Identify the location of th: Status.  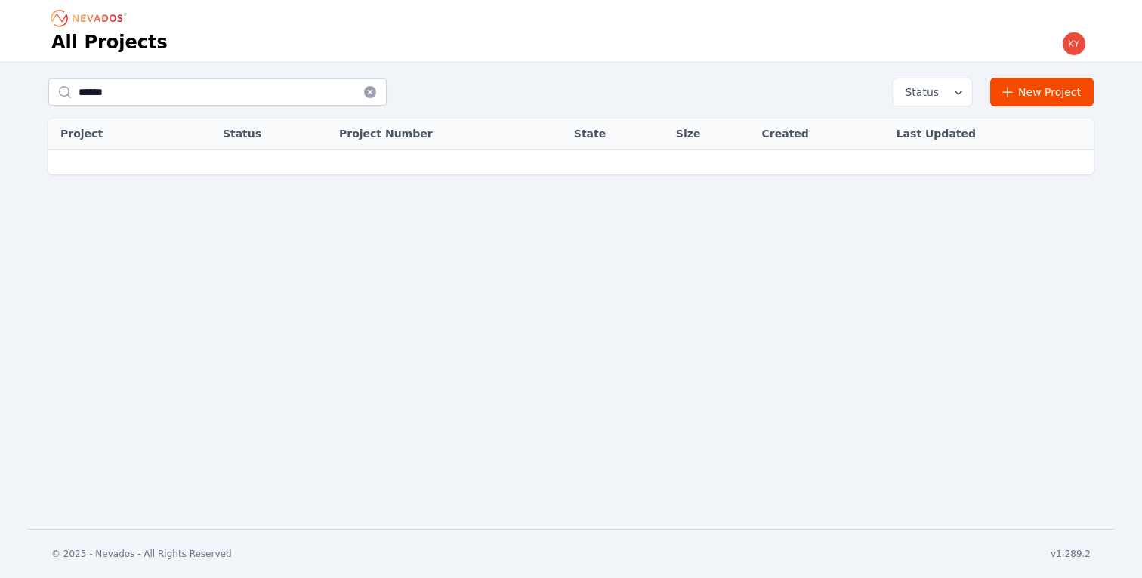
(273, 134).